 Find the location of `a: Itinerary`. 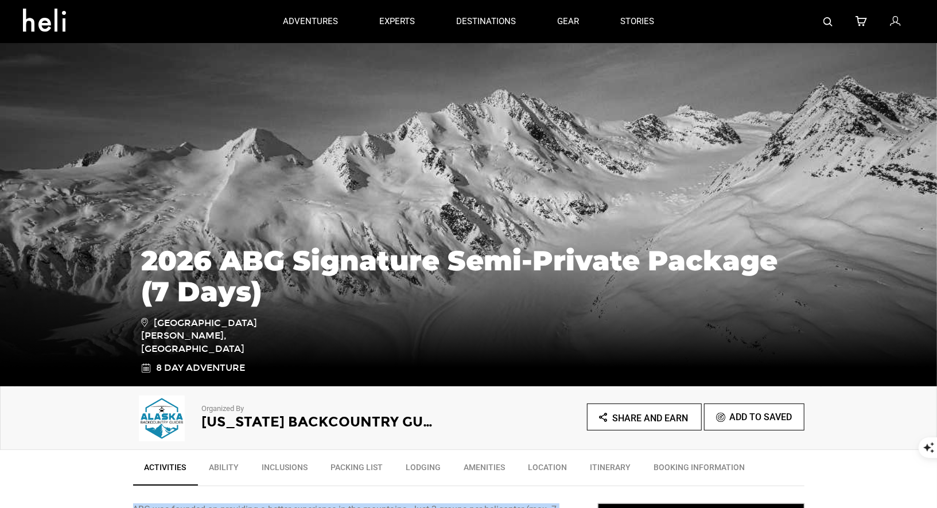

a: Itinerary is located at coordinates (611, 470).